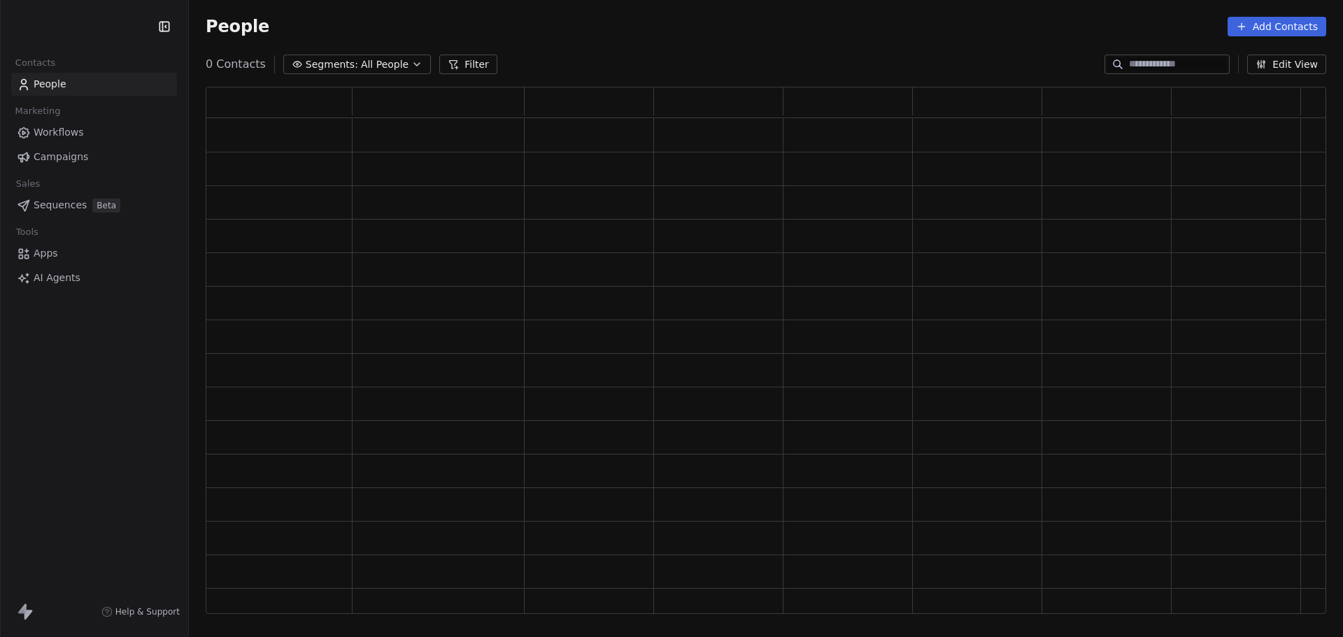 The image size is (1343, 637). What do you see at coordinates (1287, 64) in the screenshot?
I see `button: Edit View` at bounding box center [1287, 64].